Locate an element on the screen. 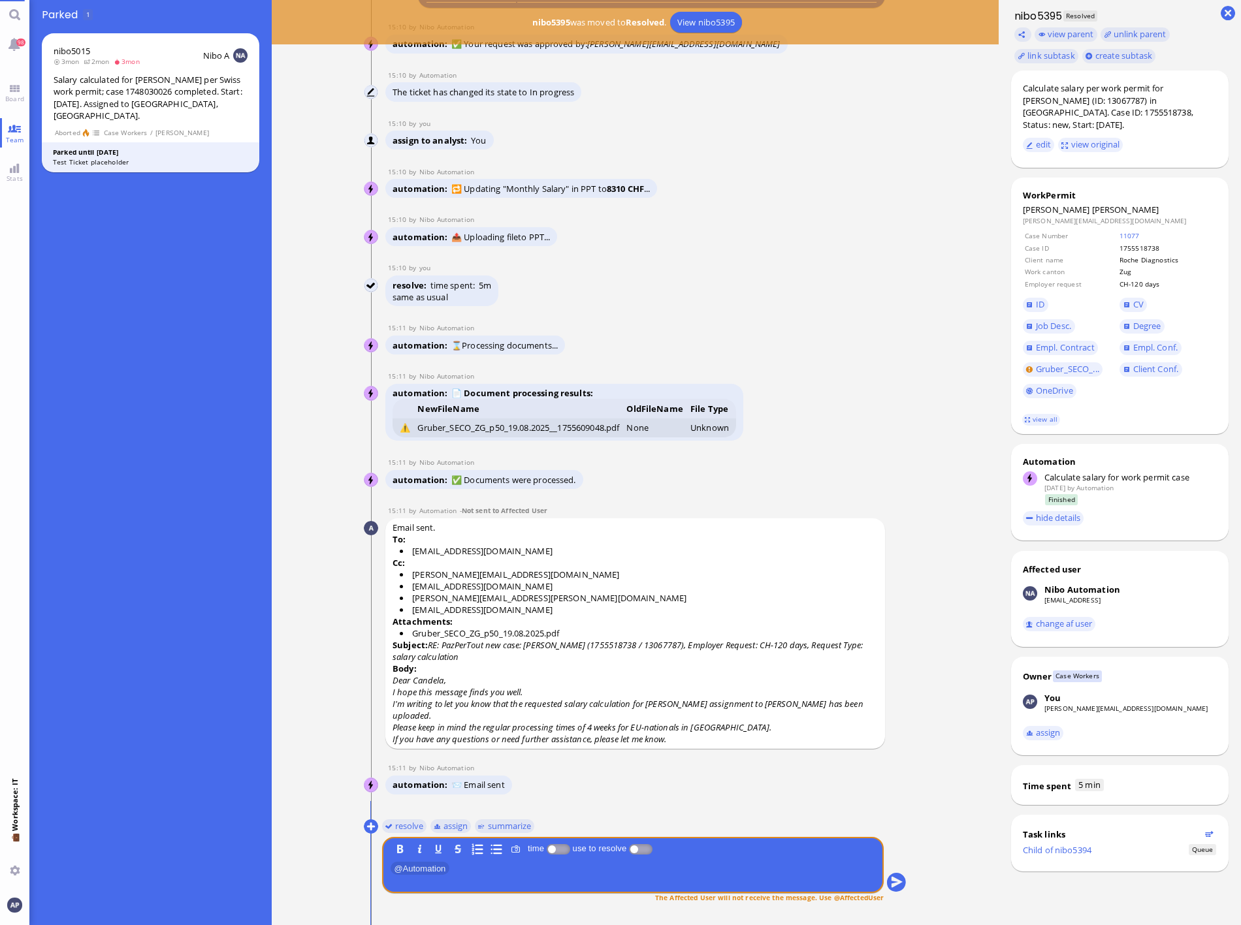  td: Unknown is located at coordinates (711, 428).